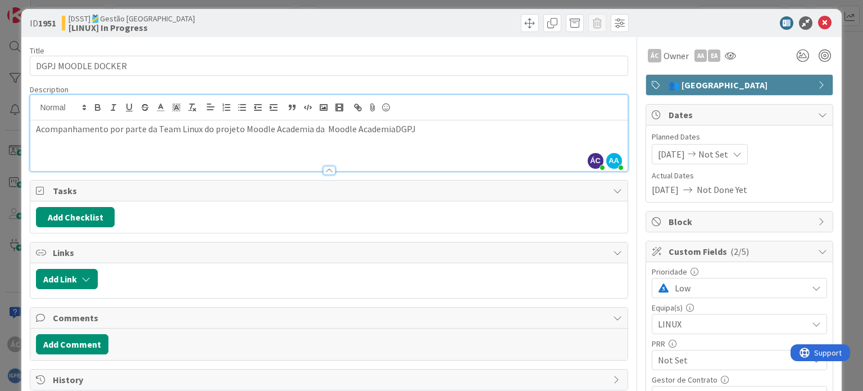  Describe the element at coordinates (740, 271) in the screenshot. I see `div: Prioridade` at that location.